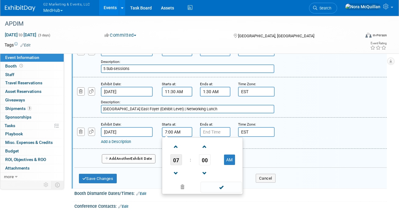 The image size is (399, 216). What do you see at coordinates (17, 168) in the screenshot?
I see `span: Attachments` at bounding box center [17, 168].